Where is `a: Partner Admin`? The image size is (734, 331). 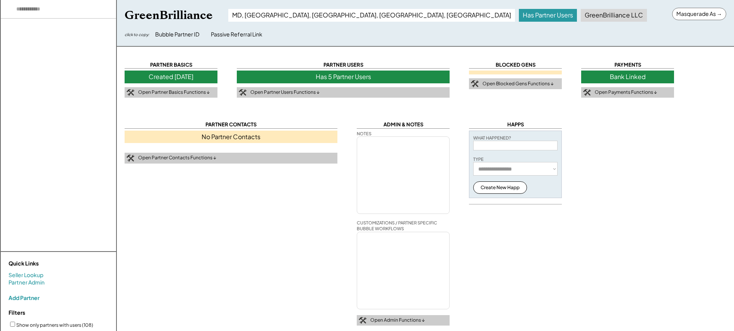
a: Partner Admin is located at coordinates (26, 282).